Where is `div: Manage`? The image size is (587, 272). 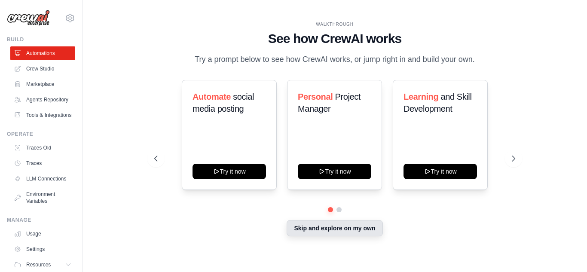 div: Manage is located at coordinates (41, 220).